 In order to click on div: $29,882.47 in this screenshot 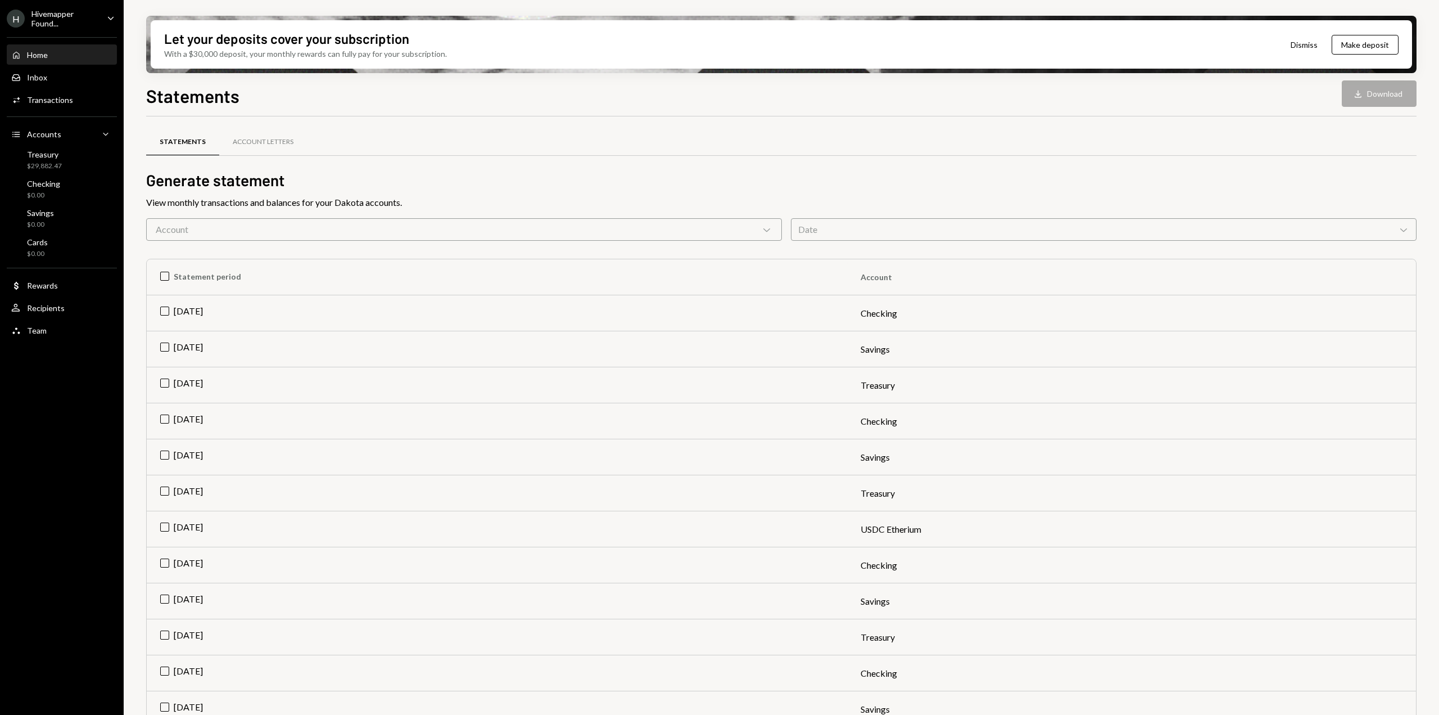, I will do `click(44, 166)`.